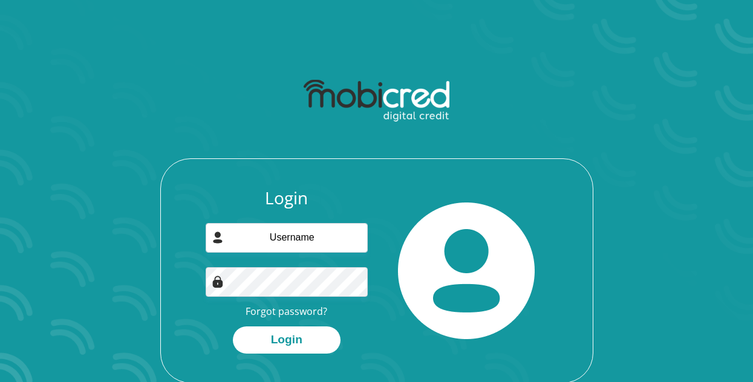 The width and height of the screenshot is (753, 382). Describe the element at coordinates (286, 311) in the screenshot. I see `a: Forgot password?` at that location.